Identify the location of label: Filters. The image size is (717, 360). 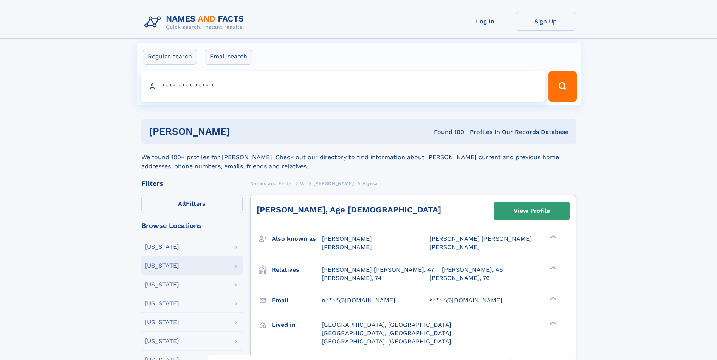
(192, 204).